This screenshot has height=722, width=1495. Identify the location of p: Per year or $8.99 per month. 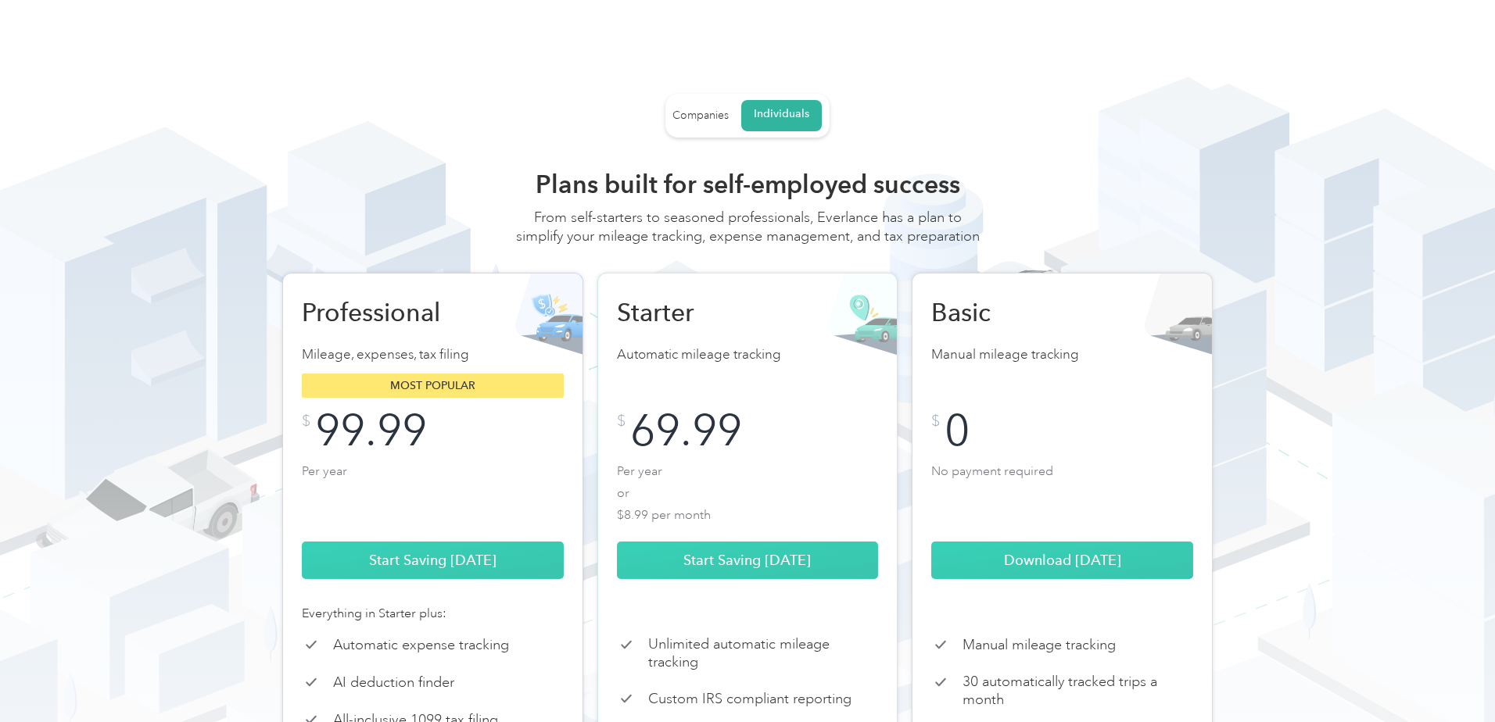
(747, 492).